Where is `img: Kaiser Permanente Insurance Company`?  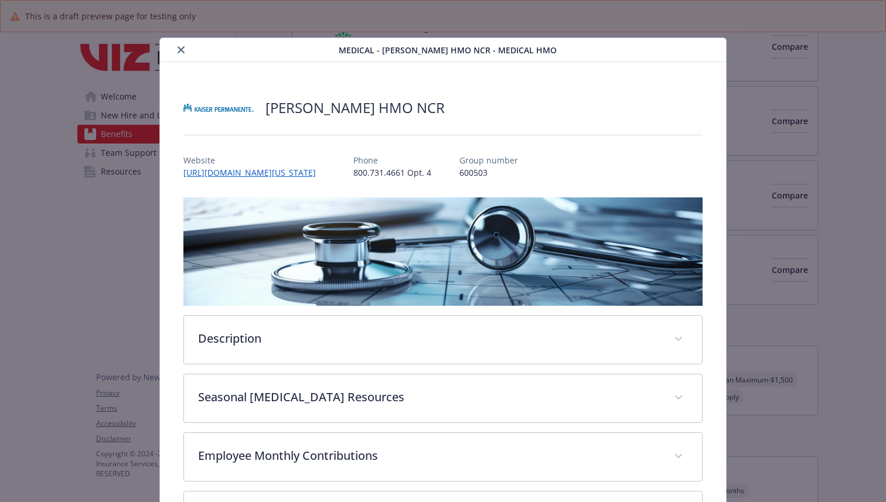
img: Kaiser Permanente Insurance Company is located at coordinates (219, 108).